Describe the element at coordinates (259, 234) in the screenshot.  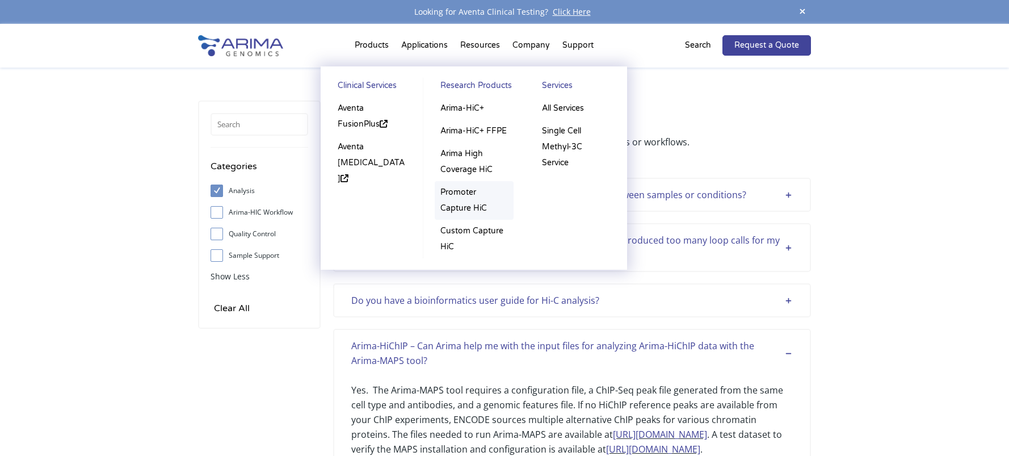
I see `label: Quality Control` at that location.